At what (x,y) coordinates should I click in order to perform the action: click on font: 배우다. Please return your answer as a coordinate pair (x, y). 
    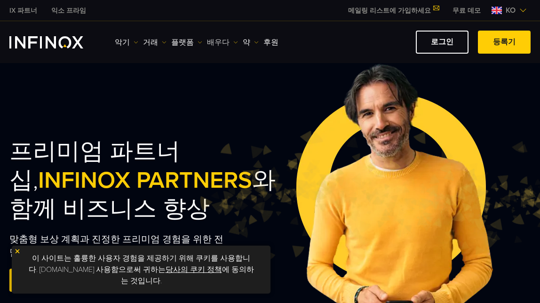
    Looking at the image, I should click on (218, 42).